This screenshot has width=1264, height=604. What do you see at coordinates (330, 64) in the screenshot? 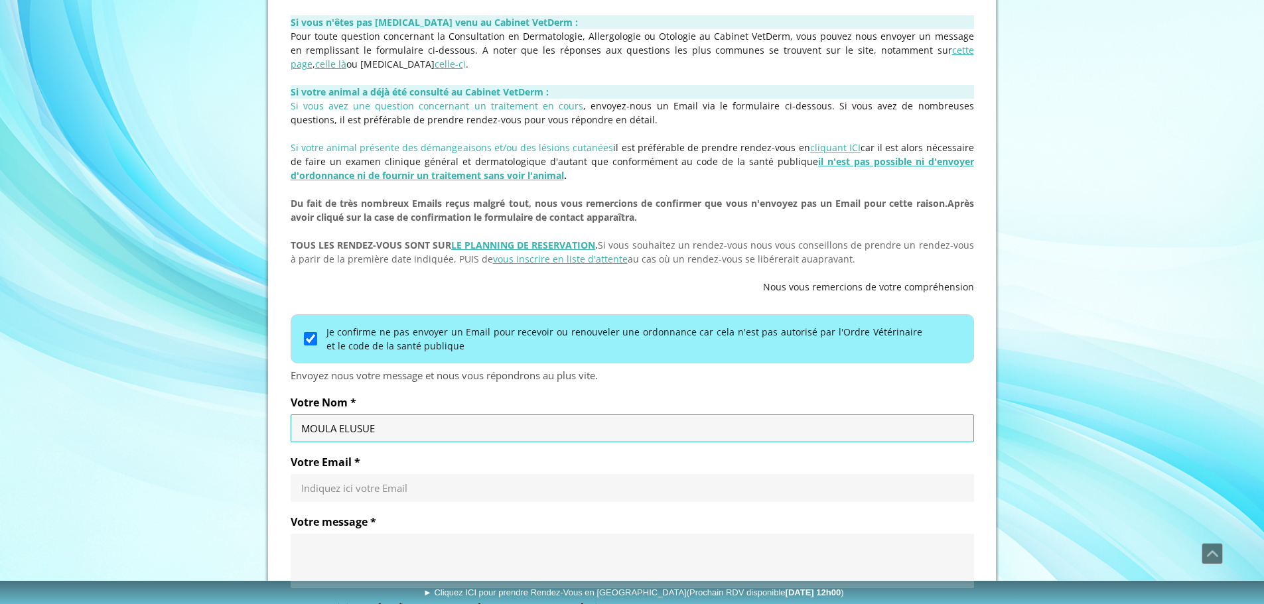
I see `span: celle là` at bounding box center [330, 64].